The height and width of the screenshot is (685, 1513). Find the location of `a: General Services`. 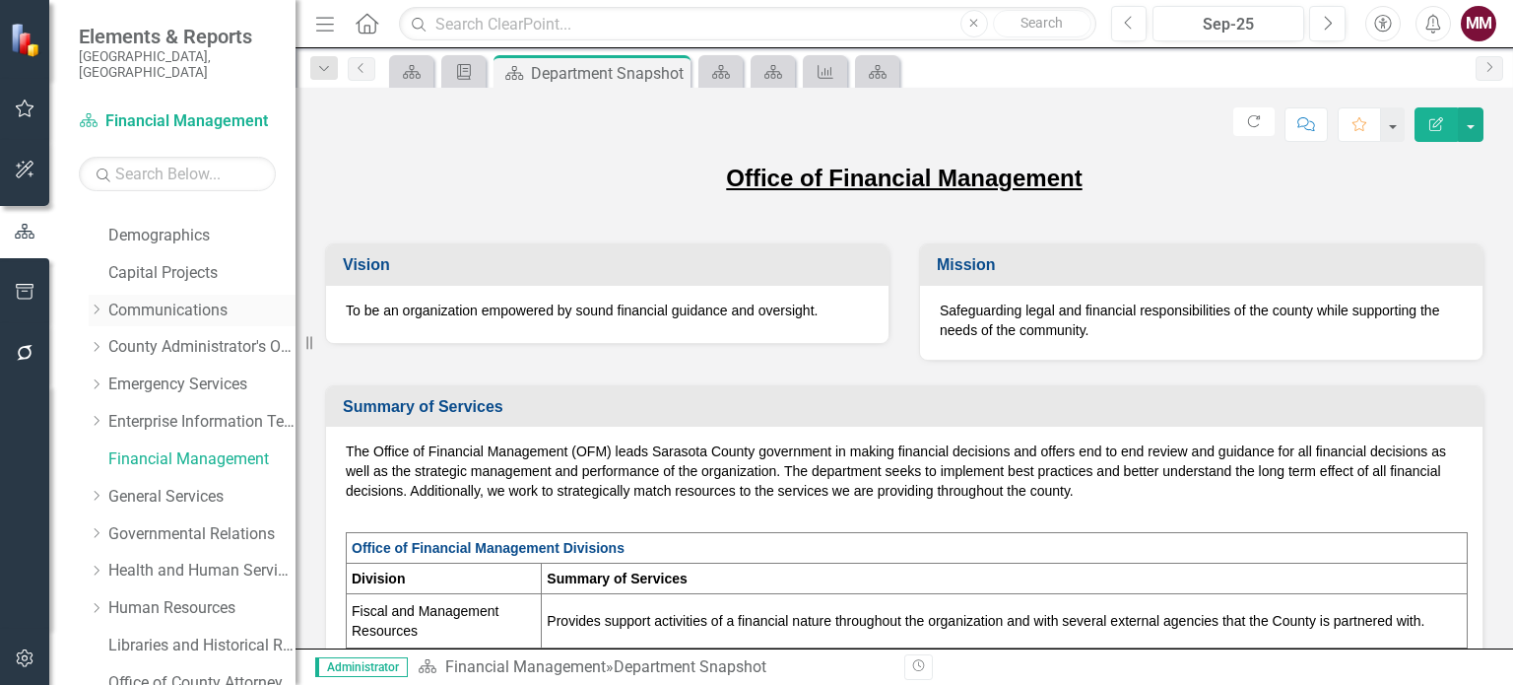

a: General Services is located at coordinates (202, 497).